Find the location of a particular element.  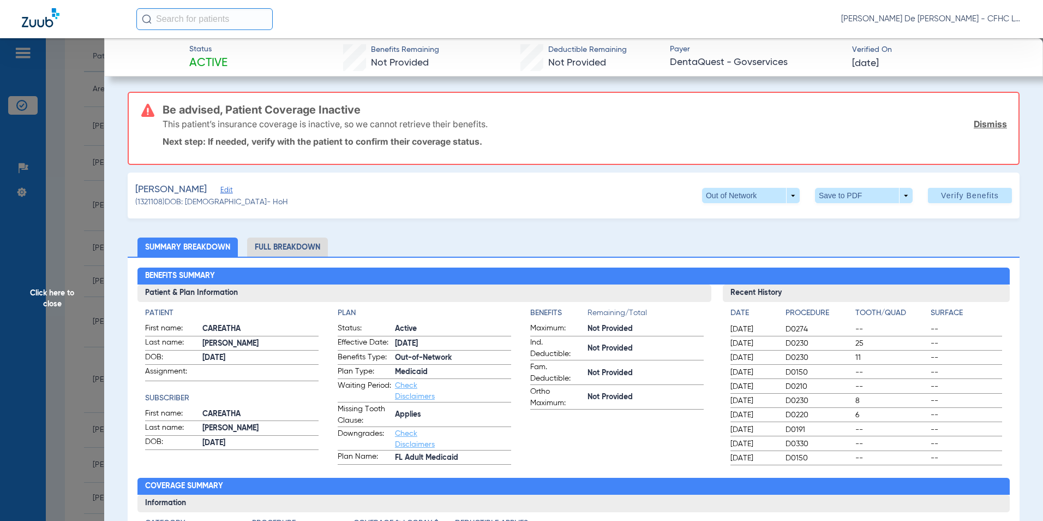

input: Search for patients is located at coordinates (205, 19).